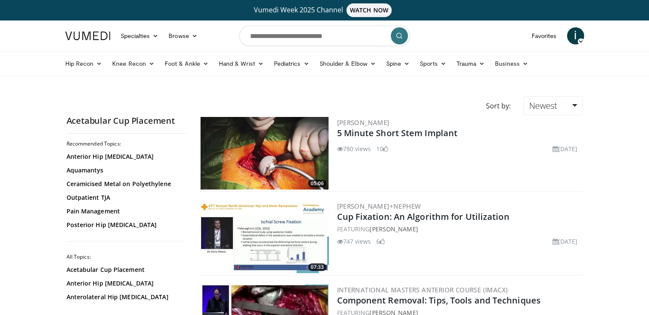 Image resolution: width=649 pixels, height=315 pixels. What do you see at coordinates (325, 36) in the screenshot?
I see `input: Search topics, interventions` at bounding box center [325, 36].